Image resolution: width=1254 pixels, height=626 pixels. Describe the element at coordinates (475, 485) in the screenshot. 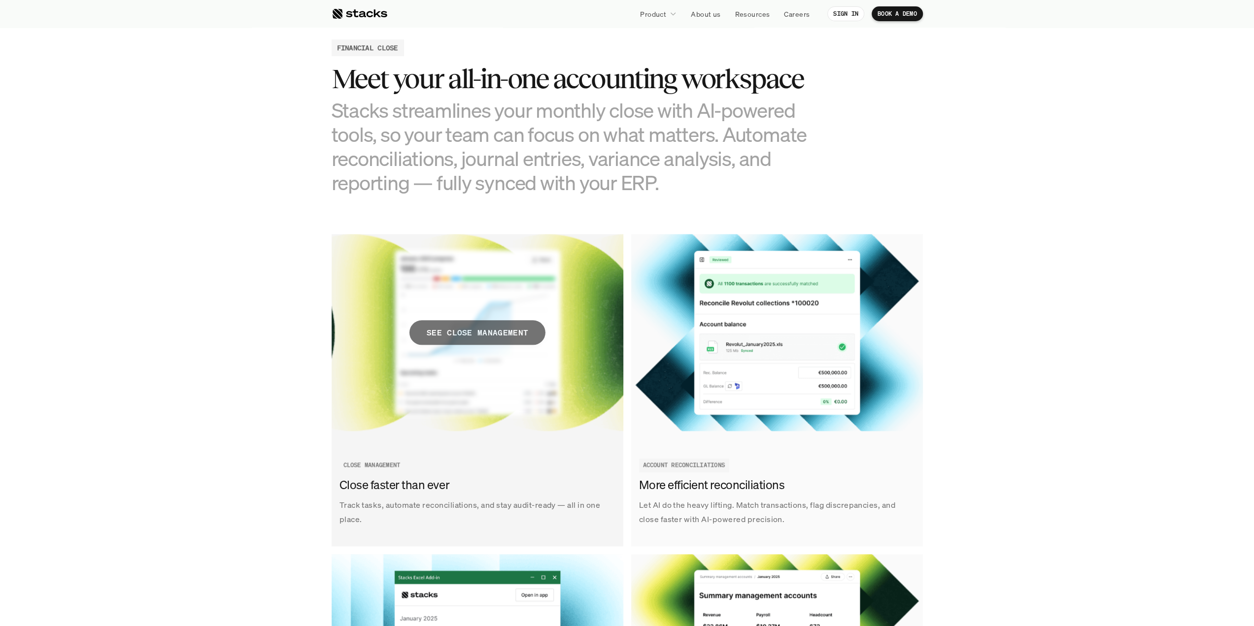

I see `h3: Close faster than ever` at that location.